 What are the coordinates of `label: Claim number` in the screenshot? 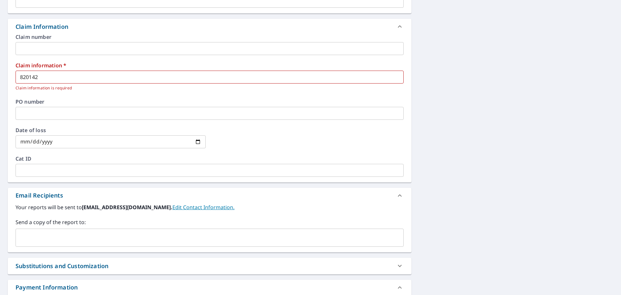 It's located at (210, 37).